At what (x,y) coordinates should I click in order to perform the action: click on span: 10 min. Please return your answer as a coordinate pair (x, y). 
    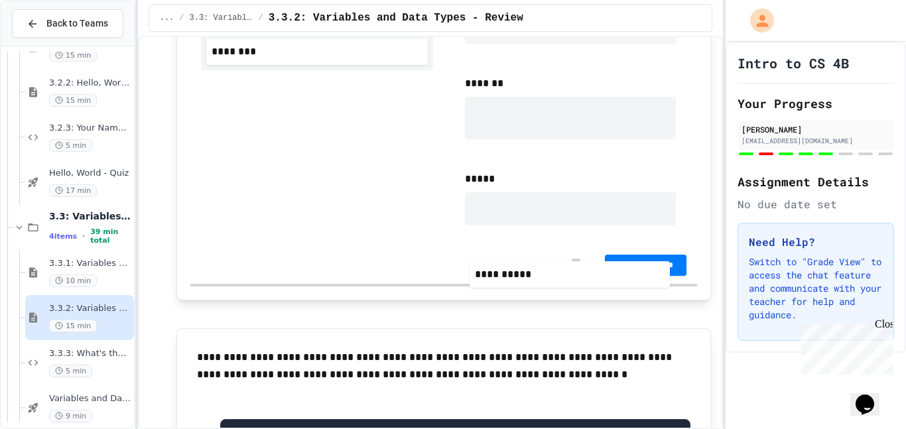
    Looking at the image, I should click on (73, 281).